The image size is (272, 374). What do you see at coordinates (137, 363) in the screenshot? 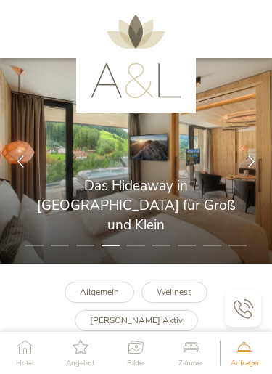
I see `span: Bilder` at bounding box center [137, 363].